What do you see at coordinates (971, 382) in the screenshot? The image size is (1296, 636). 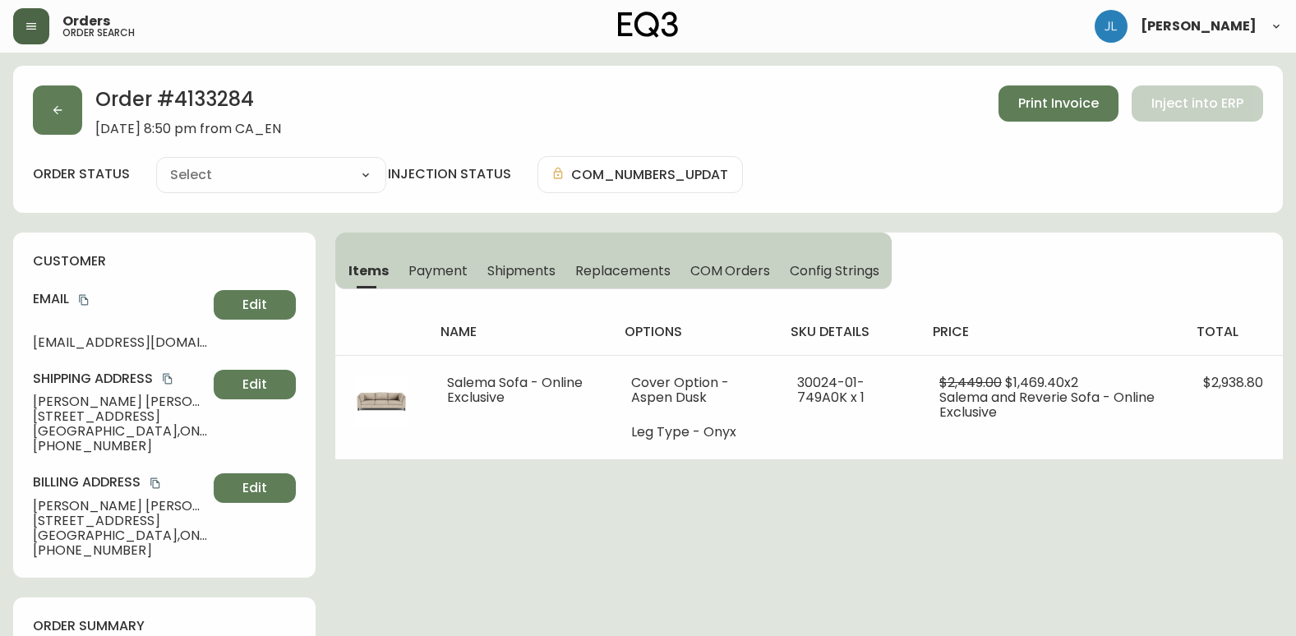 I see `span: $2,449.00` at bounding box center [971, 382].